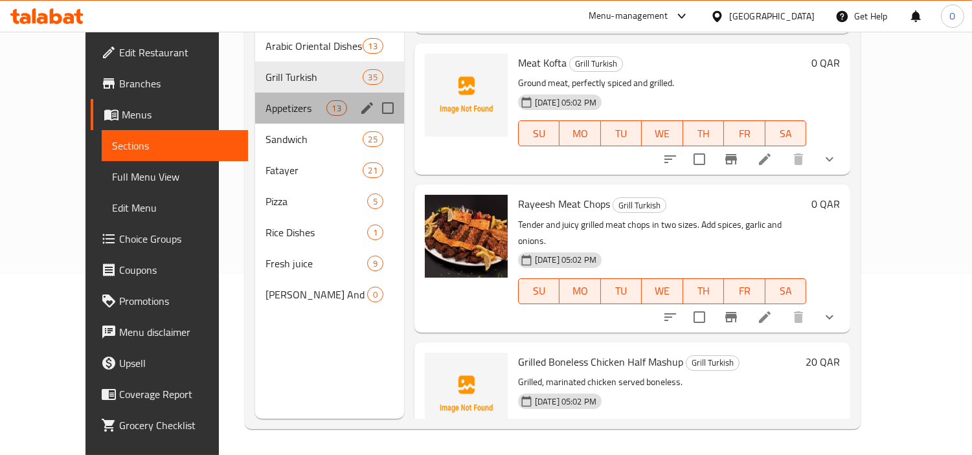 The height and width of the screenshot is (455, 972). I want to click on a: Coupons, so click(169, 270).